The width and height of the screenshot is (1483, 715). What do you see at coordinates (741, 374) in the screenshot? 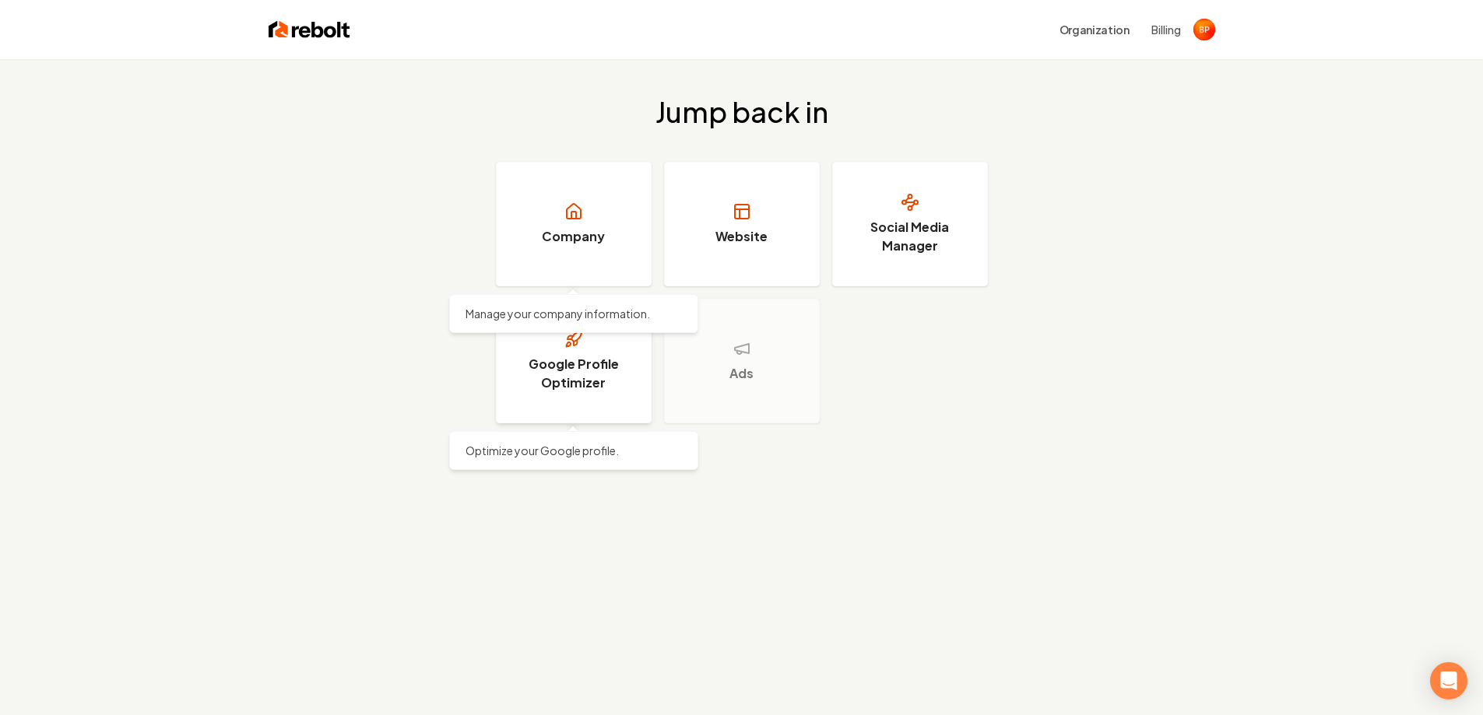
I see `h3: Ads` at bounding box center [741, 374].